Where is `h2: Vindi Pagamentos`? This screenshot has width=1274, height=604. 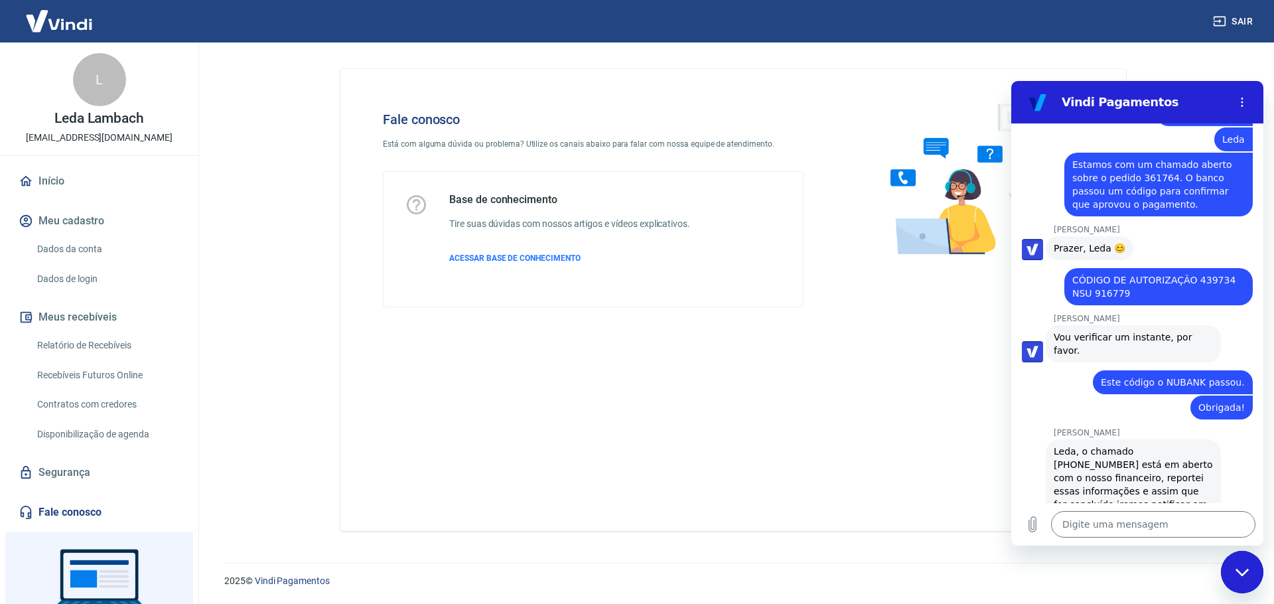
h2: Vindi Pagamentos is located at coordinates (131, 21).